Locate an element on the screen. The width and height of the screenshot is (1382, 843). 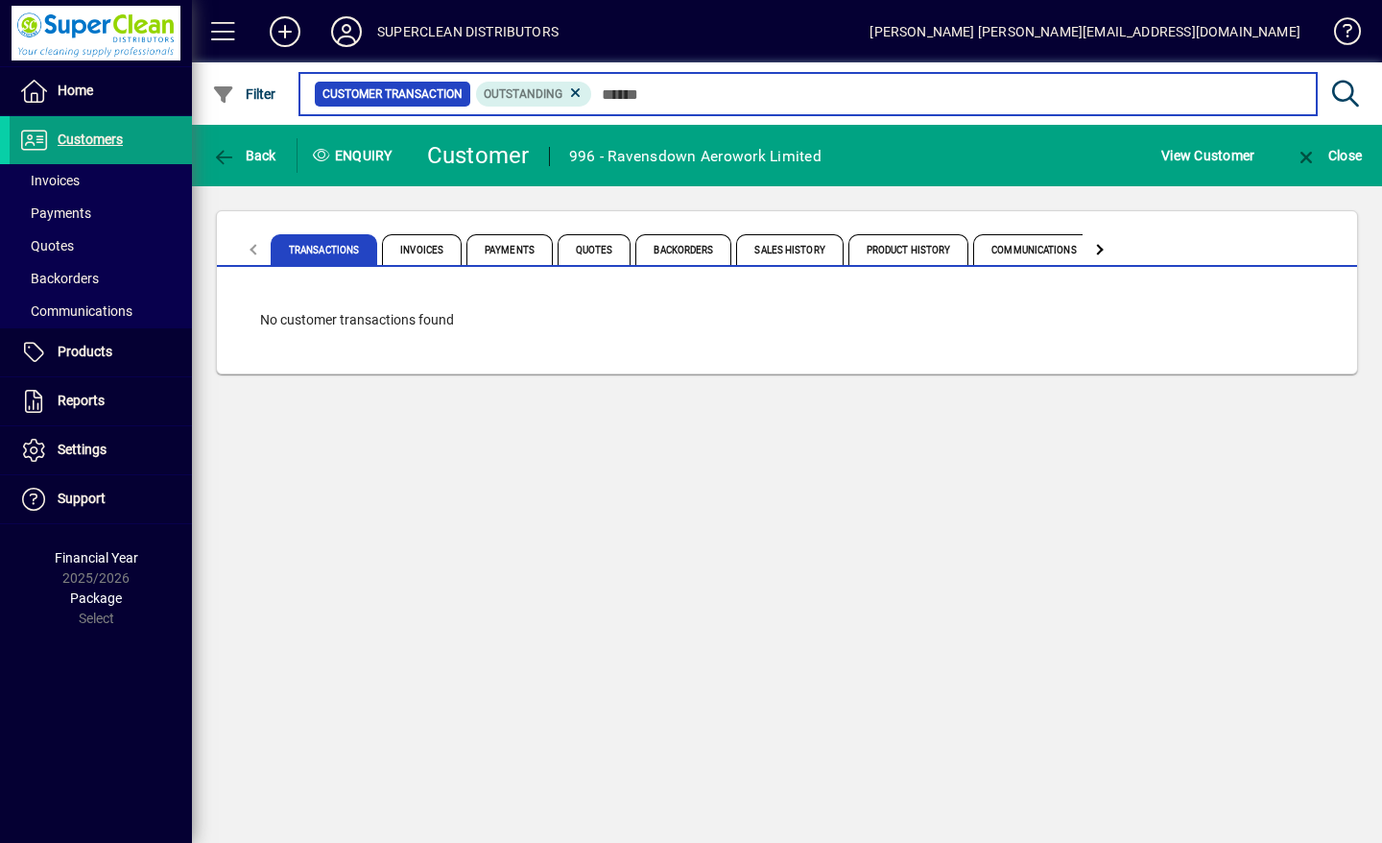
span: Back is located at coordinates (244, 156).